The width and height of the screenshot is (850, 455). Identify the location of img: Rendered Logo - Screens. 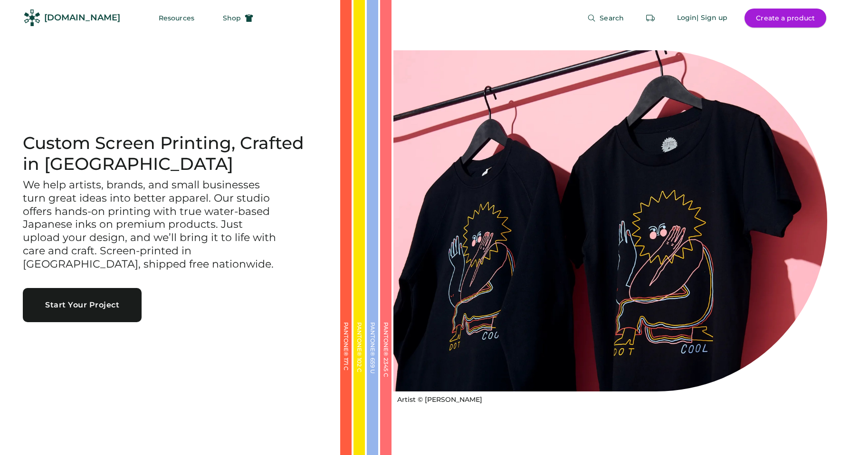
(32, 18).